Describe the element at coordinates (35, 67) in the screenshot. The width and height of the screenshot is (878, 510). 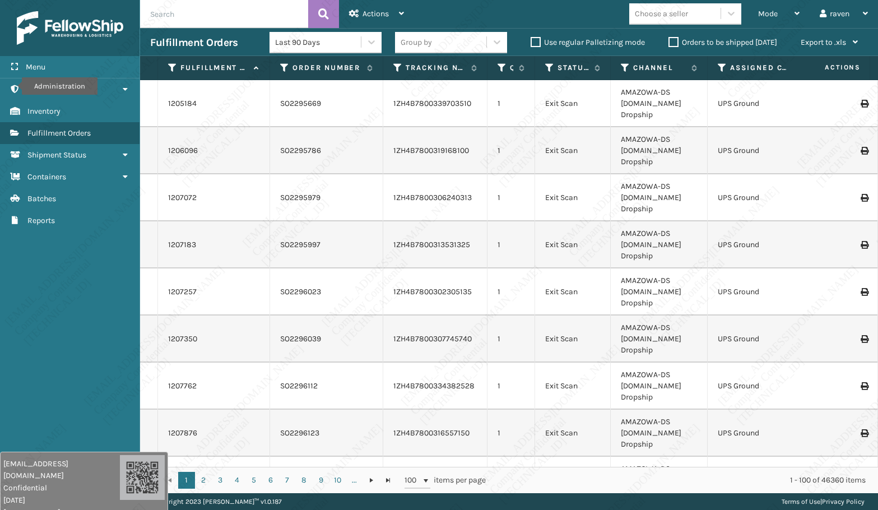
I see `span: Menu` at that location.